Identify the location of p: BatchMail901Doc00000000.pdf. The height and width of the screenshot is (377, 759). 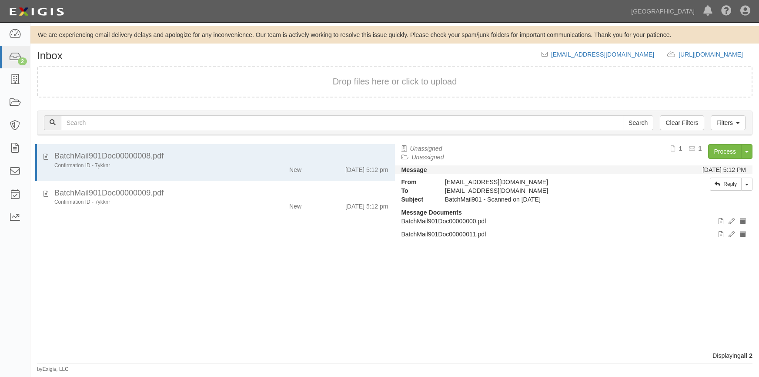
(574, 221).